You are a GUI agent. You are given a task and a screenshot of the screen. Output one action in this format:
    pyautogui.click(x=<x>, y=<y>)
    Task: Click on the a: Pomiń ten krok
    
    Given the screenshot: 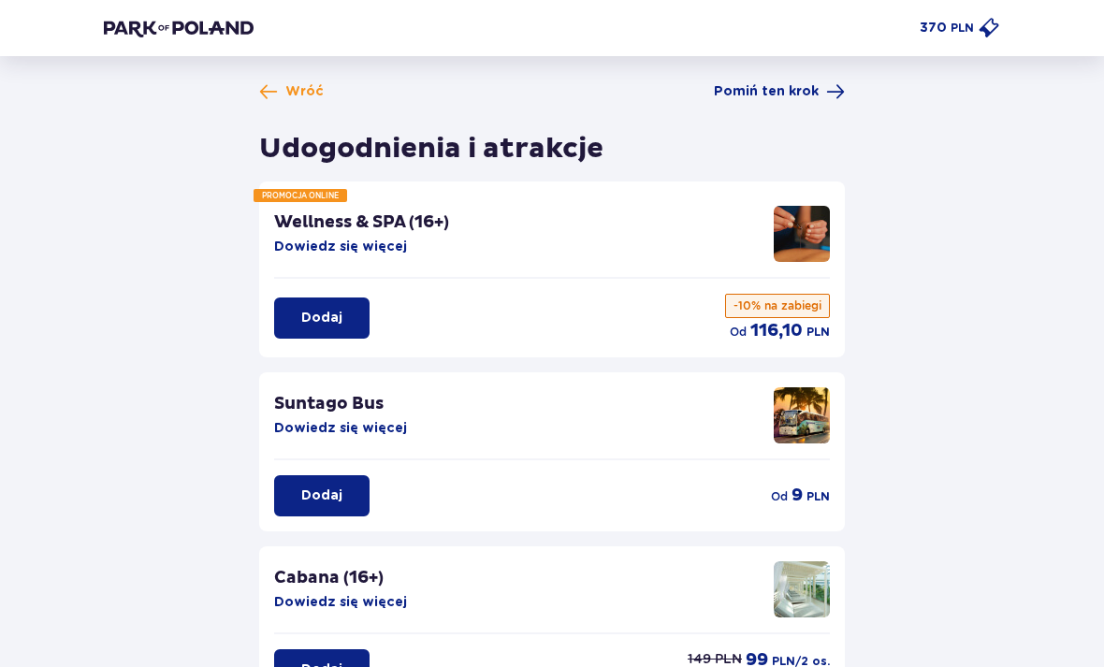 What is the action you would take?
    pyautogui.click(x=779, y=92)
    